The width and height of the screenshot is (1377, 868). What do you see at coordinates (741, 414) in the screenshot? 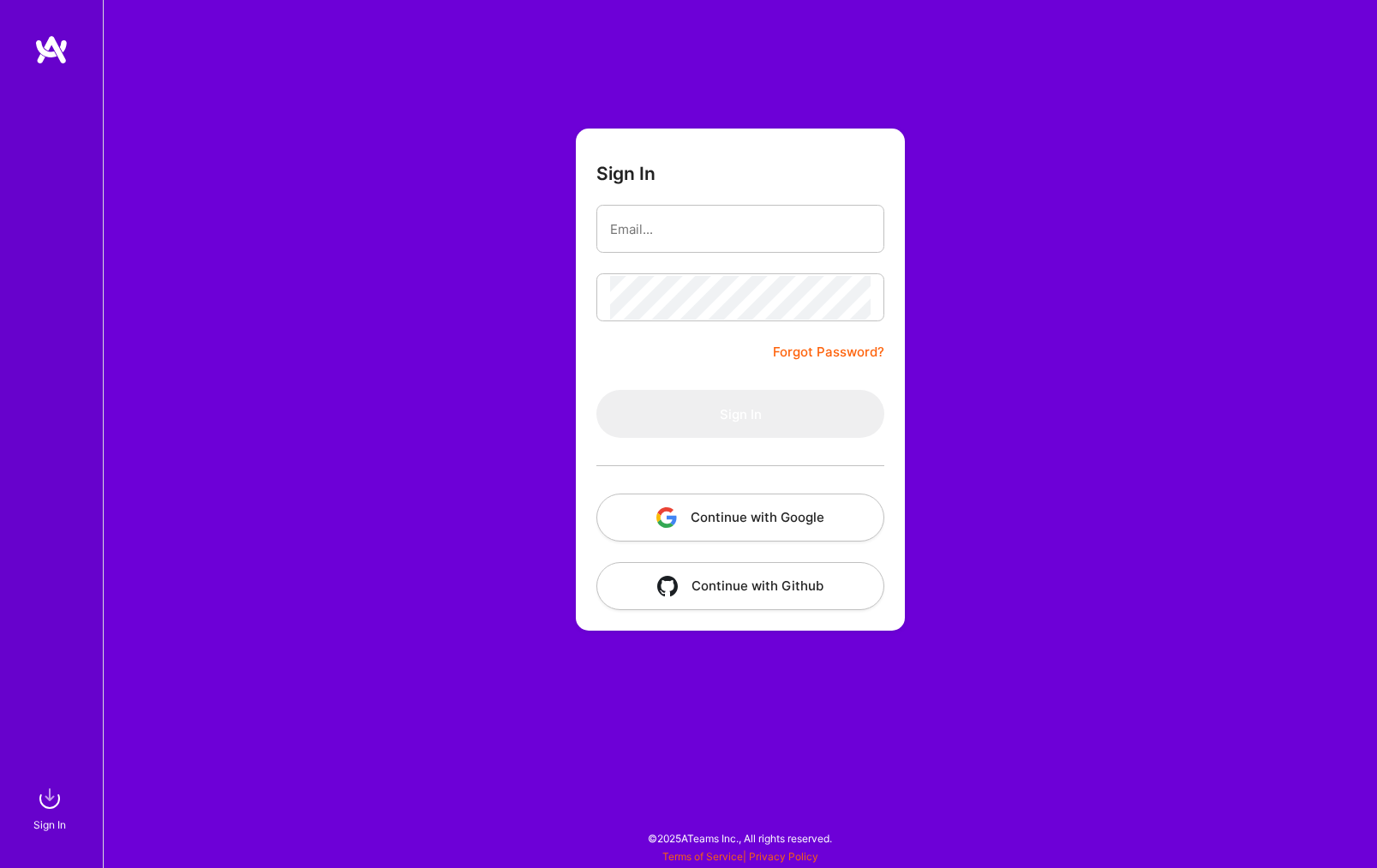
I see `button: Sign In` at bounding box center [741, 414].